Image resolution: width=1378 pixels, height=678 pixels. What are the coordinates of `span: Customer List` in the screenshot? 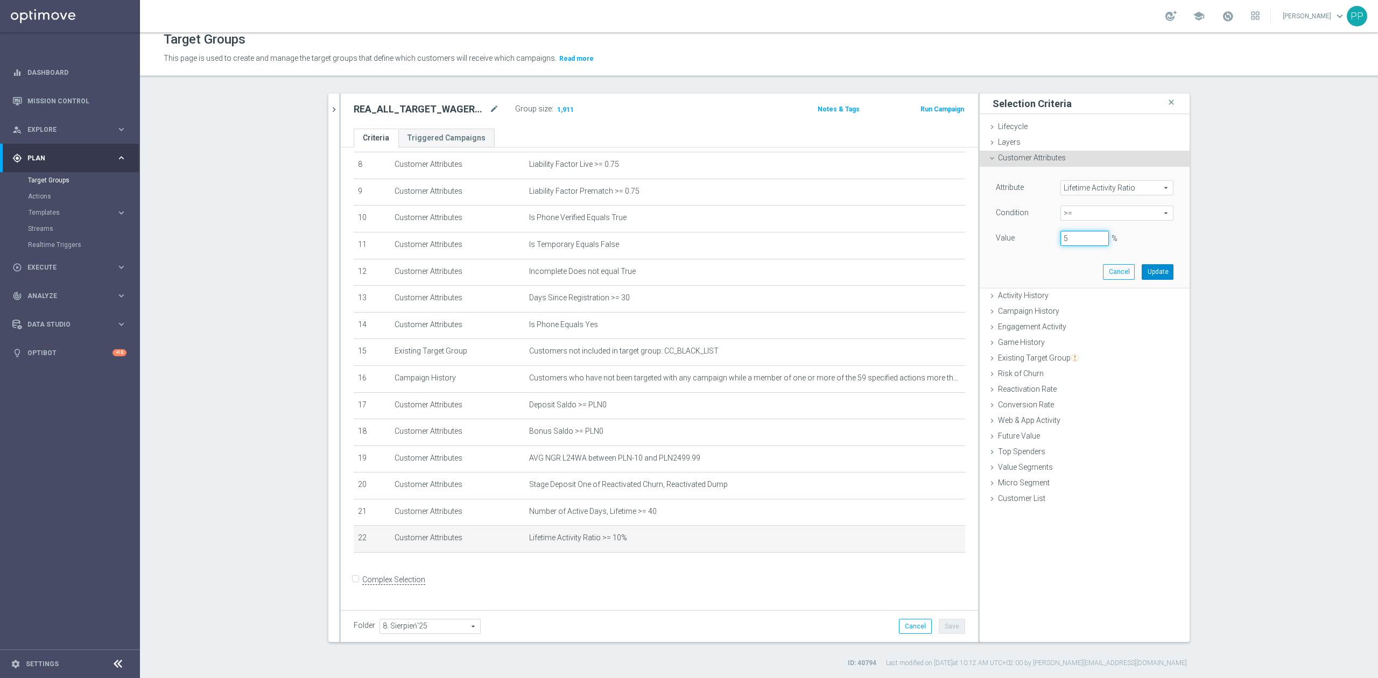 It's located at (1022, 498).